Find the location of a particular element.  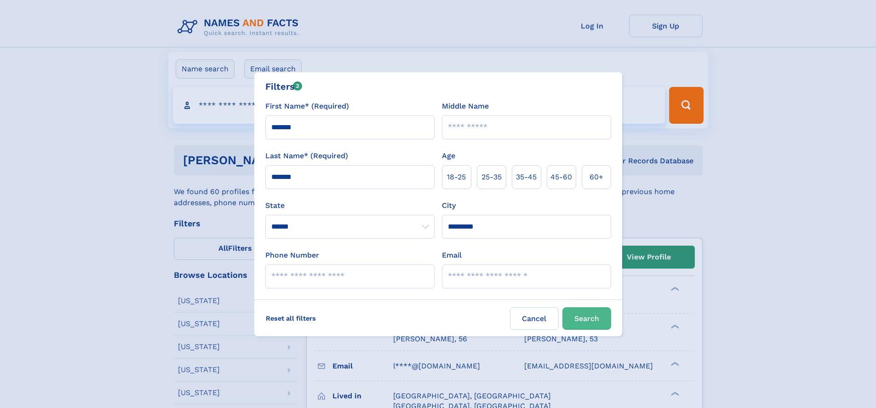

label: City is located at coordinates (449, 206).